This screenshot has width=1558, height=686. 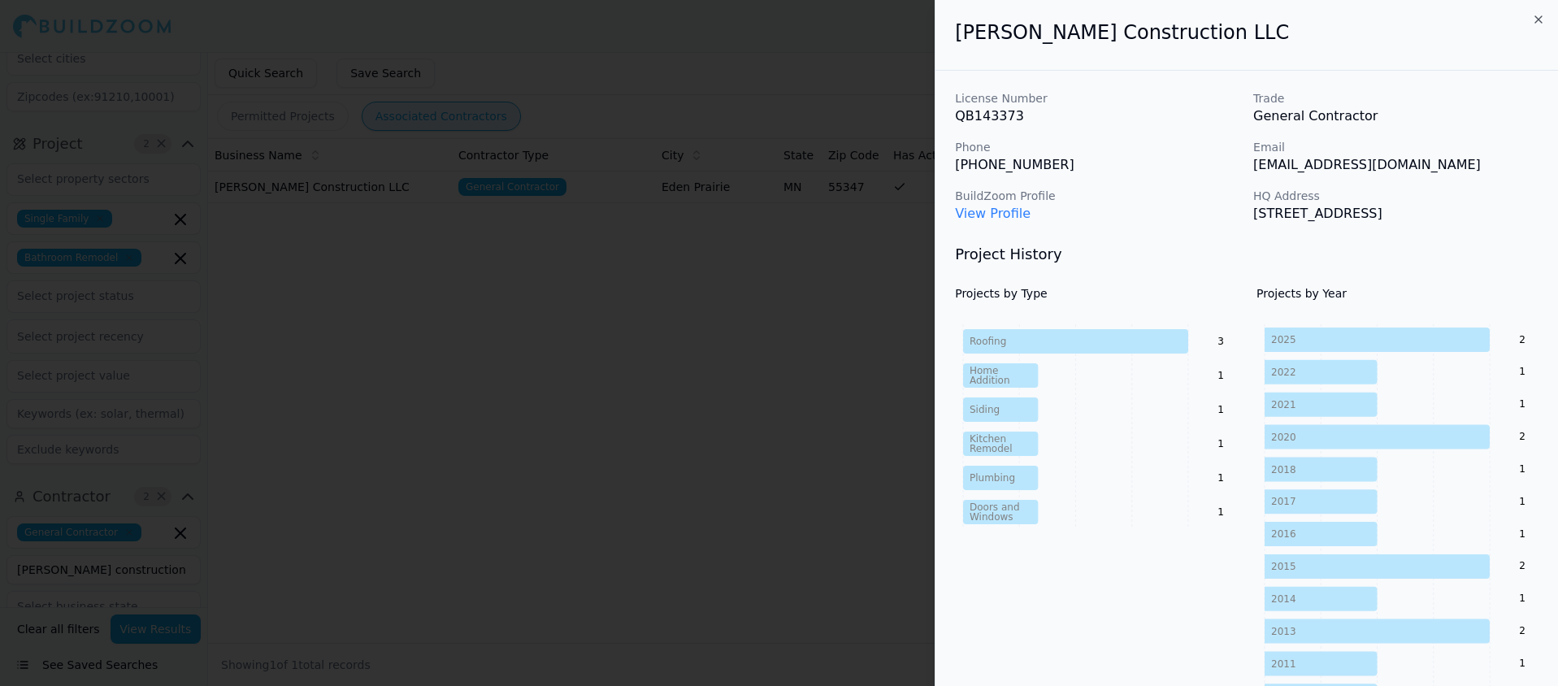 What do you see at coordinates (1283, 405) in the screenshot?
I see `tspan: 2021` at bounding box center [1283, 405].